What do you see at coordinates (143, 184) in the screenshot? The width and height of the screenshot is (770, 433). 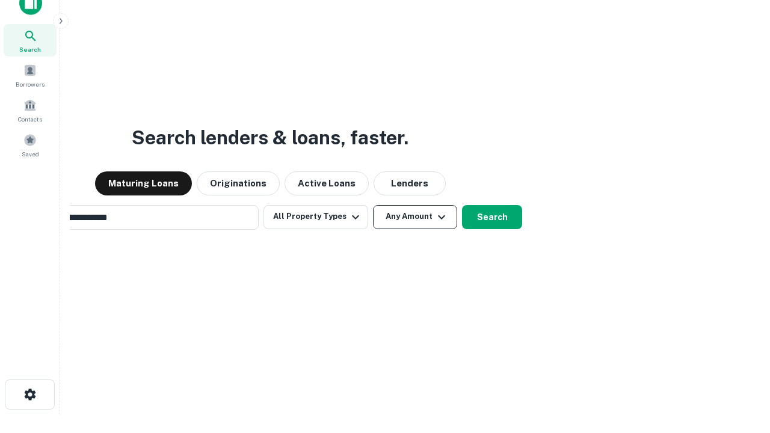 I see `button: Maturing Loans` at bounding box center [143, 184].